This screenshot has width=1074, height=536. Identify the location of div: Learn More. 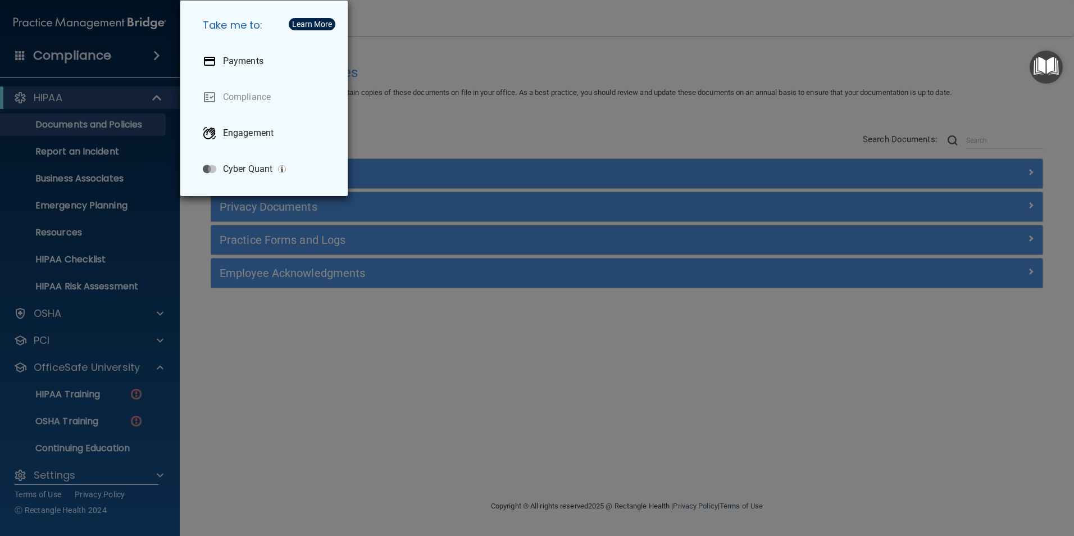
(312, 24).